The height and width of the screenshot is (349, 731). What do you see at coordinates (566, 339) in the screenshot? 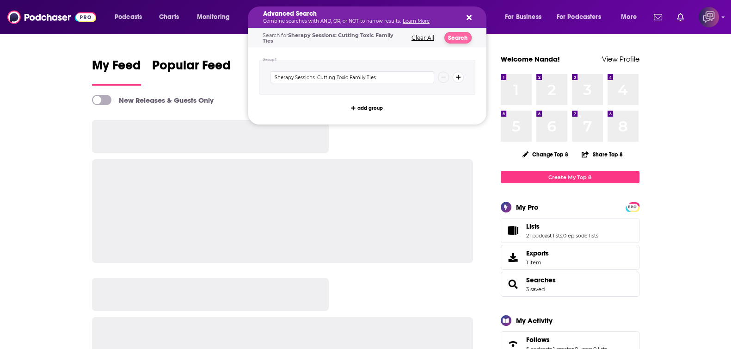
I see `a: Follows` at bounding box center [566, 339].